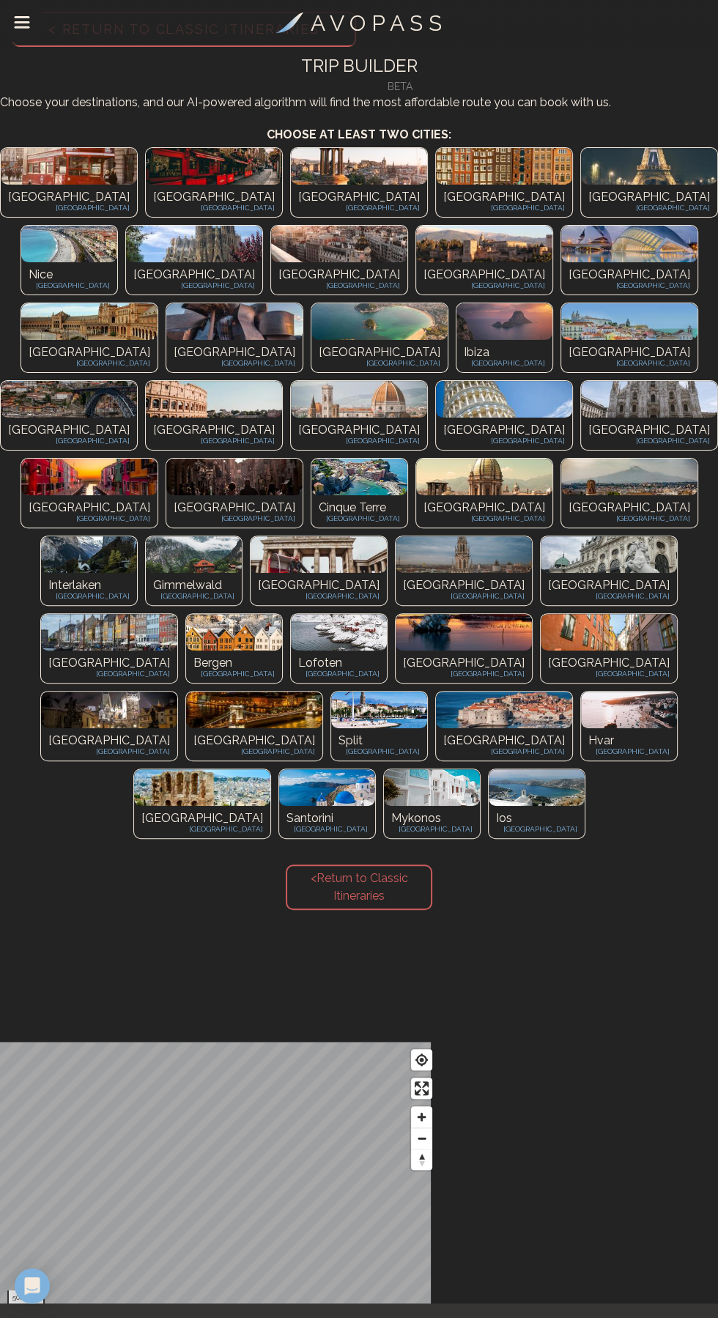 The width and height of the screenshot is (718, 1318). What do you see at coordinates (327, 818) in the screenshot?
I see `p: Santorini` at bounding box center [327, 818].